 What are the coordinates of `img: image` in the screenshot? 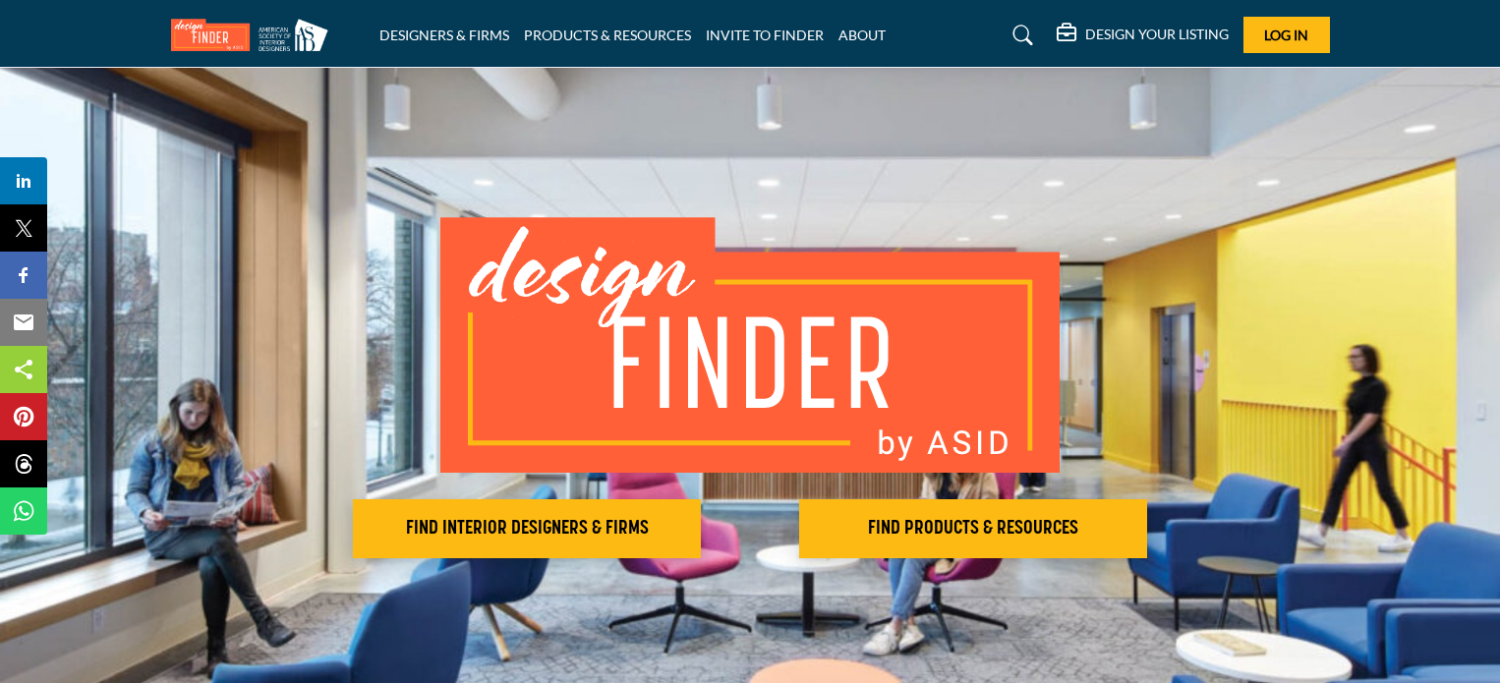 It's located at (750, 345).